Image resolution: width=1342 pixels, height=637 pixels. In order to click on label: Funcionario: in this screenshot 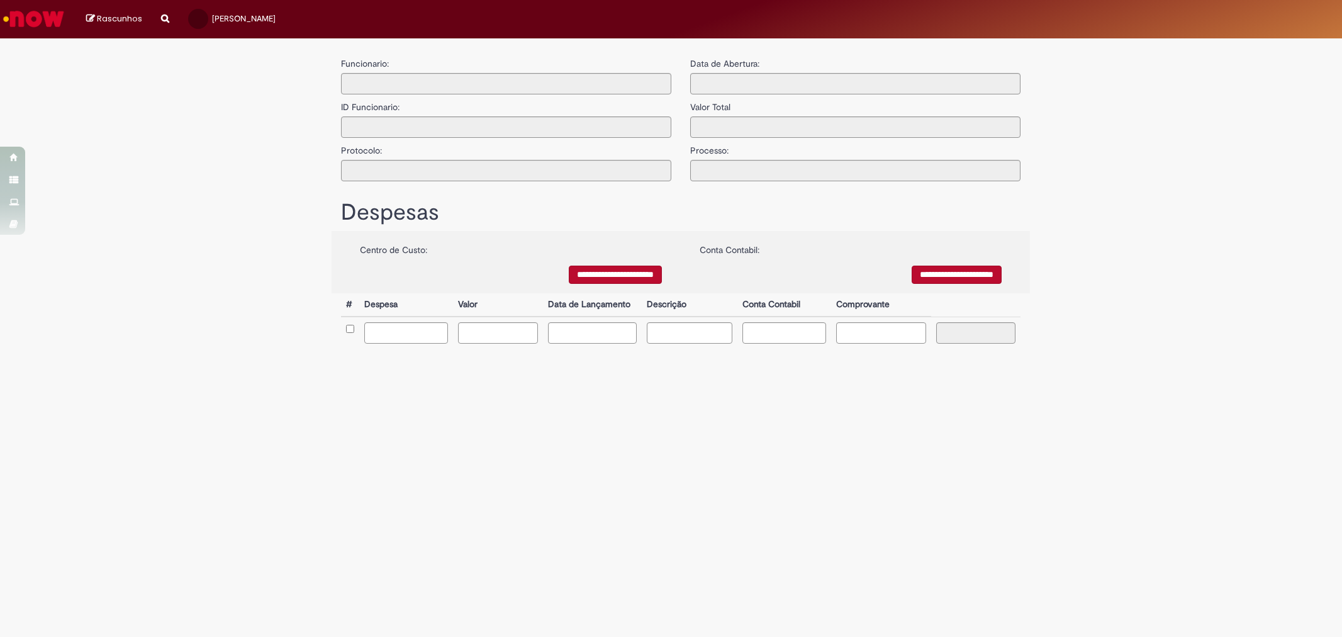, I will do `click(365, 64)`.